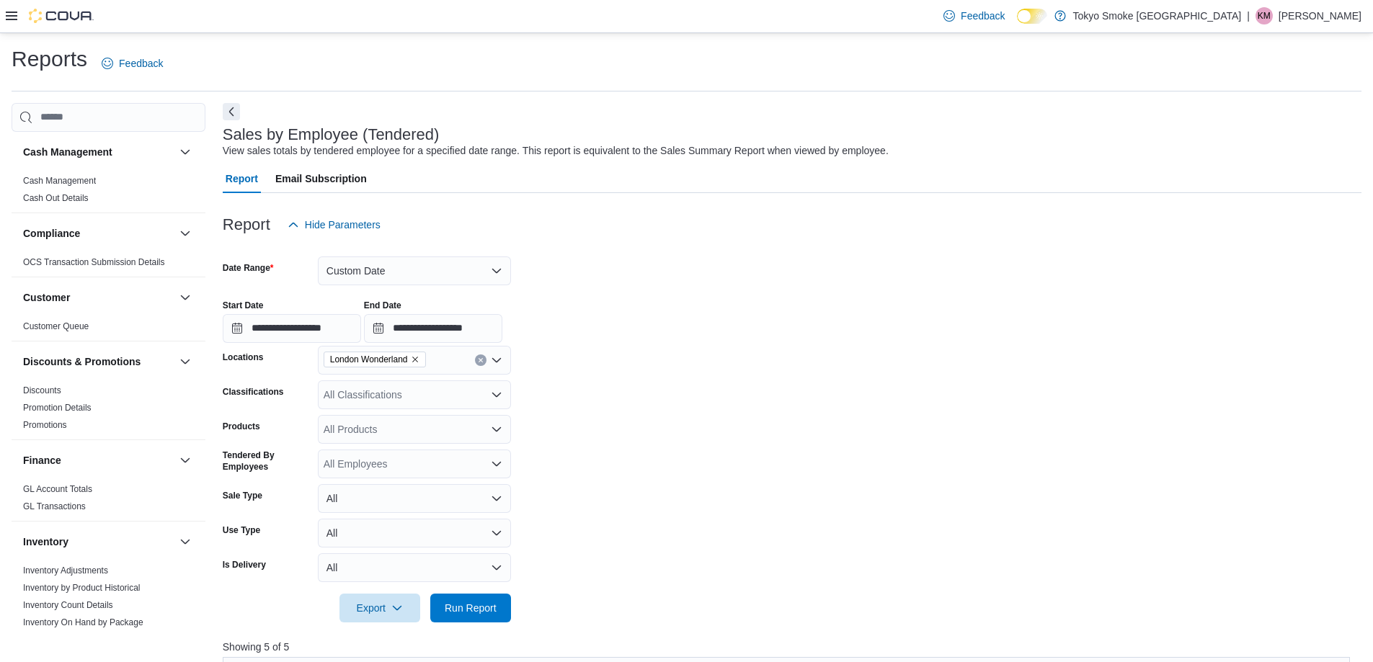 The width and height of the screenshot is (1373, 662). Describe the element at coordinates (56, 327) in the screenshot. I see `span: Customer Queue` at that location.